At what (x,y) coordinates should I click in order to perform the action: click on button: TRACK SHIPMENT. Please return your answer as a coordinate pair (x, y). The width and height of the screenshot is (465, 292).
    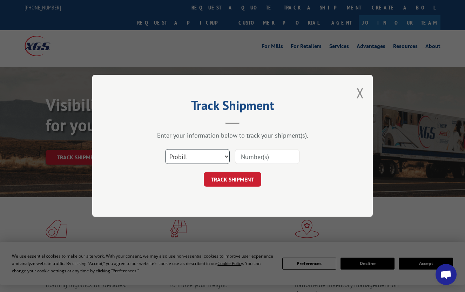
    Looking at the image, I should click on (233, 180).